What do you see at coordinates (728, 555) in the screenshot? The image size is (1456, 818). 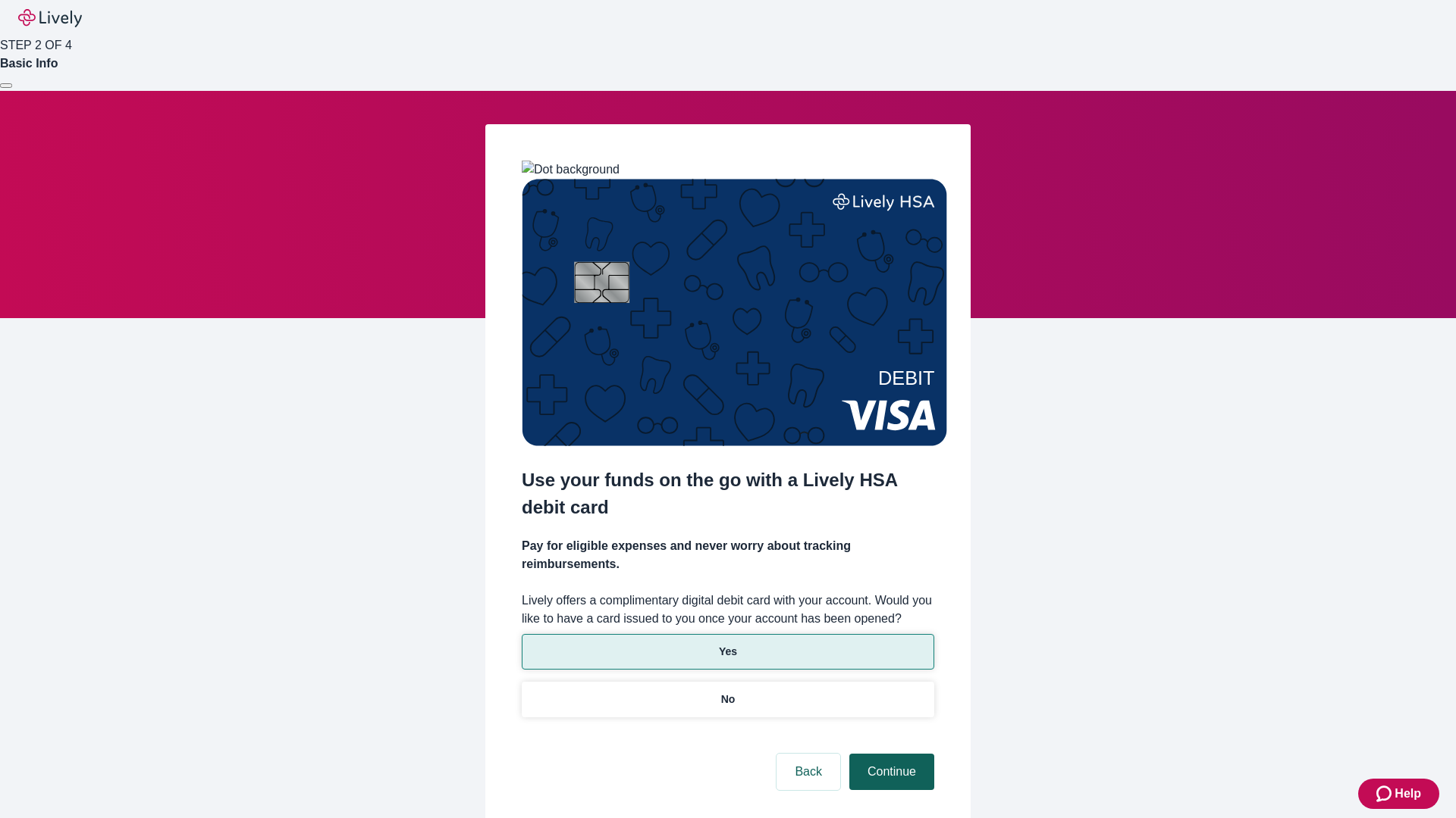 I see `h4: Pay for eligible expenses and never worry about tracking reimbursements.` at bounding box center [728, 555].